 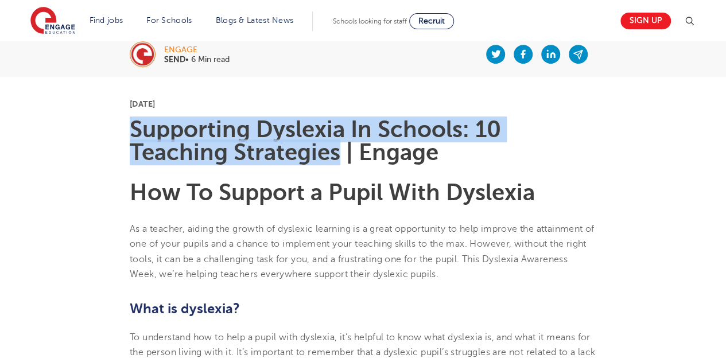 I want to click on b: SEND, so click(x=175, y=59).